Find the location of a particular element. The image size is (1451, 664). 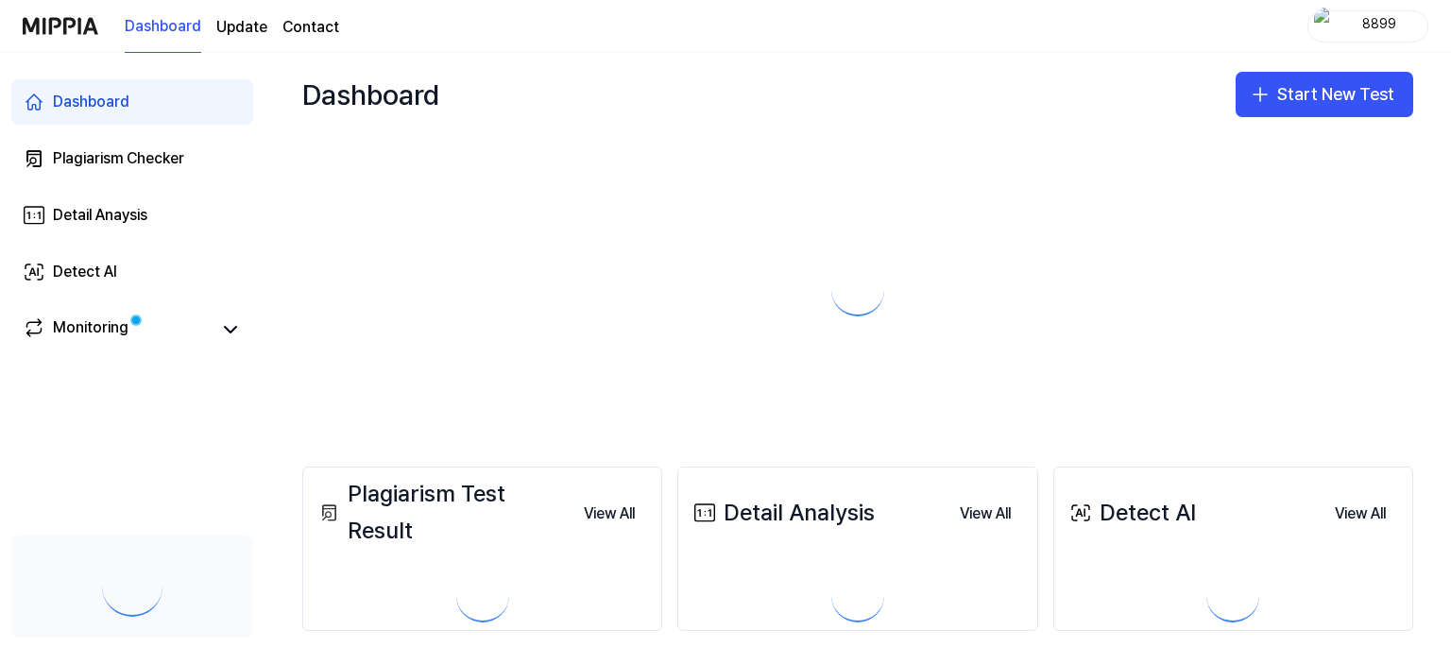

a: Update is located at coordinates (242, 27).